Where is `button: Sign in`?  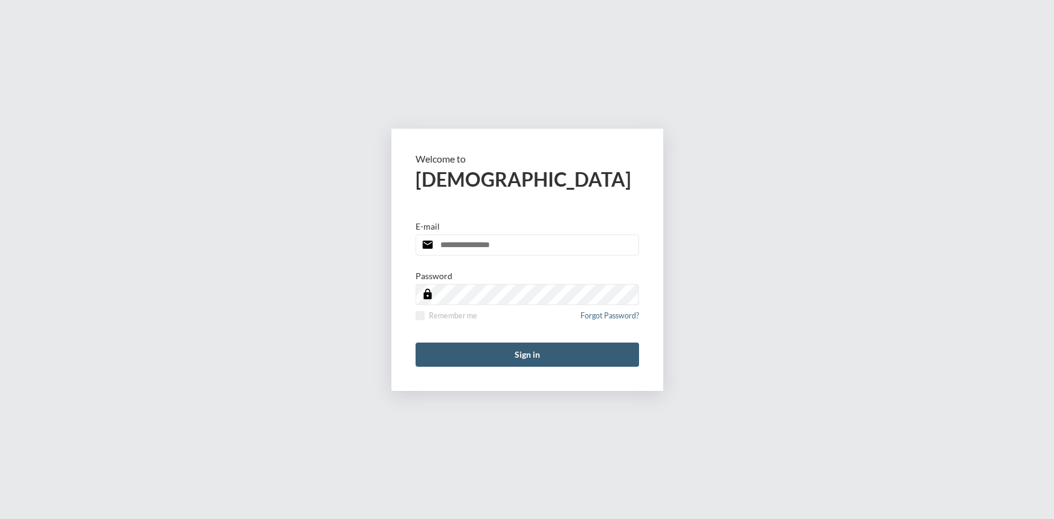
button: Sign in is located at coordinates (527, 355).